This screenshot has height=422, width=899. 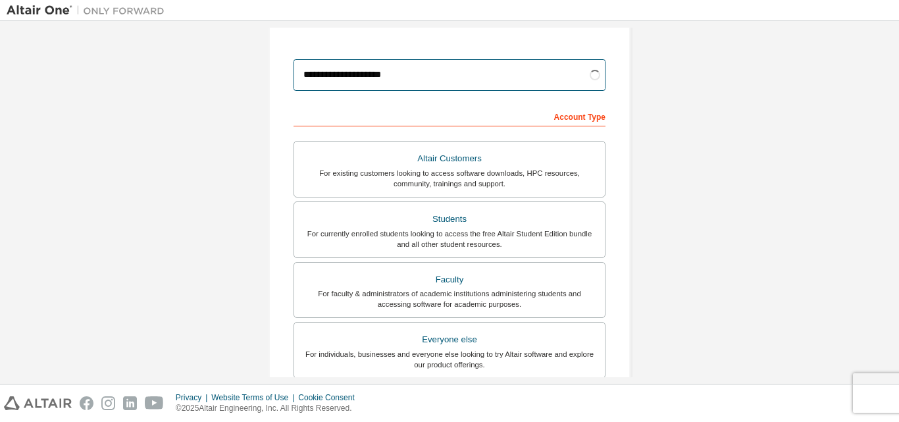 What do you see at coordinates (449, 178) in the screenshot?
I see `div: For existing customers looking to access software downloads, HPC resources, community, trainings ...` at bounding box center [449, 178].